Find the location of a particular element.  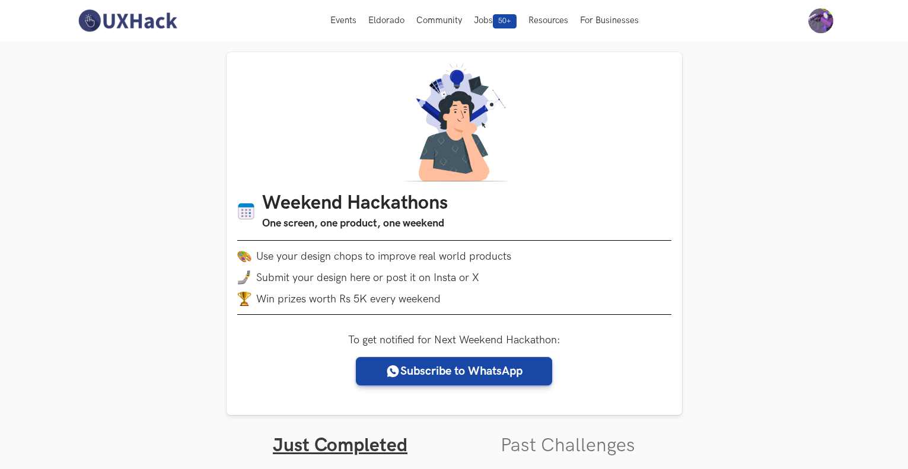

label: To get notified for Next Weekend Hackathon: is located at coordinates (454, 340).